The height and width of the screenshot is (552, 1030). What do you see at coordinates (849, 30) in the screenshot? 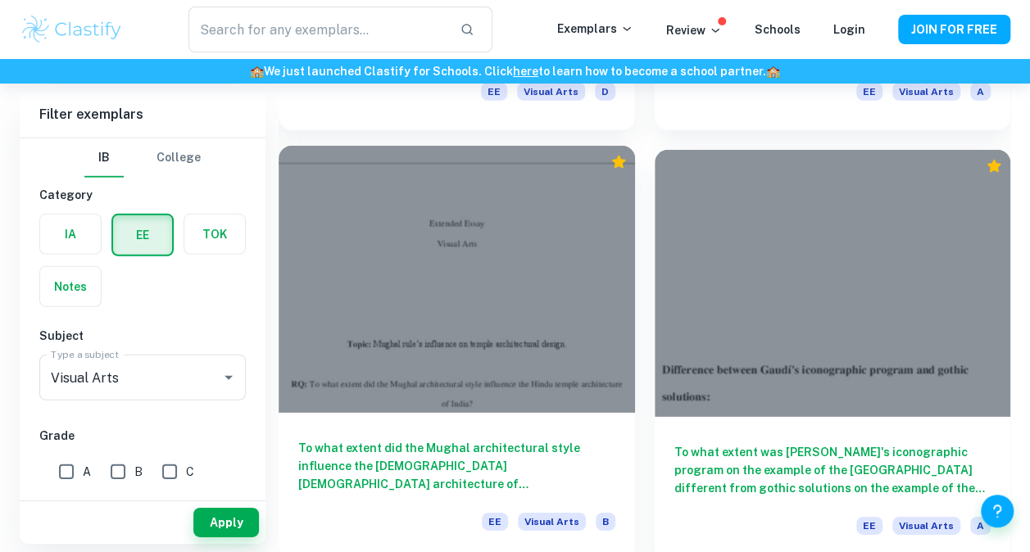
I see `a: Login` at bounding box center [849, 30].